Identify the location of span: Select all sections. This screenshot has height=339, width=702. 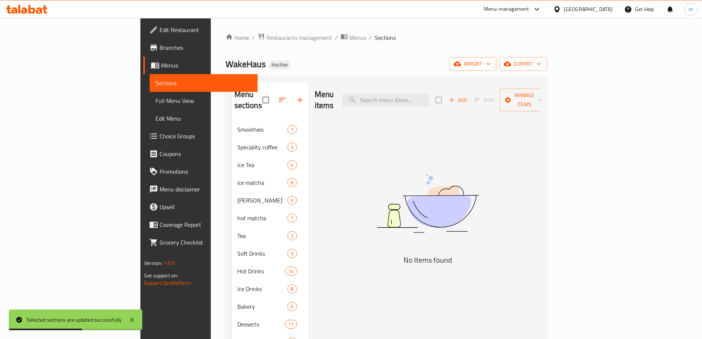
(266, 100).